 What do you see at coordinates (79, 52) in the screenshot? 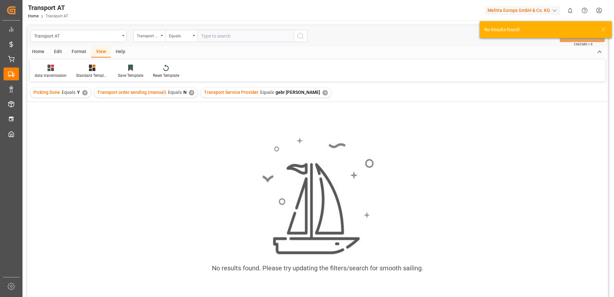
I see `div: Format` at bounding box center [79, 52].